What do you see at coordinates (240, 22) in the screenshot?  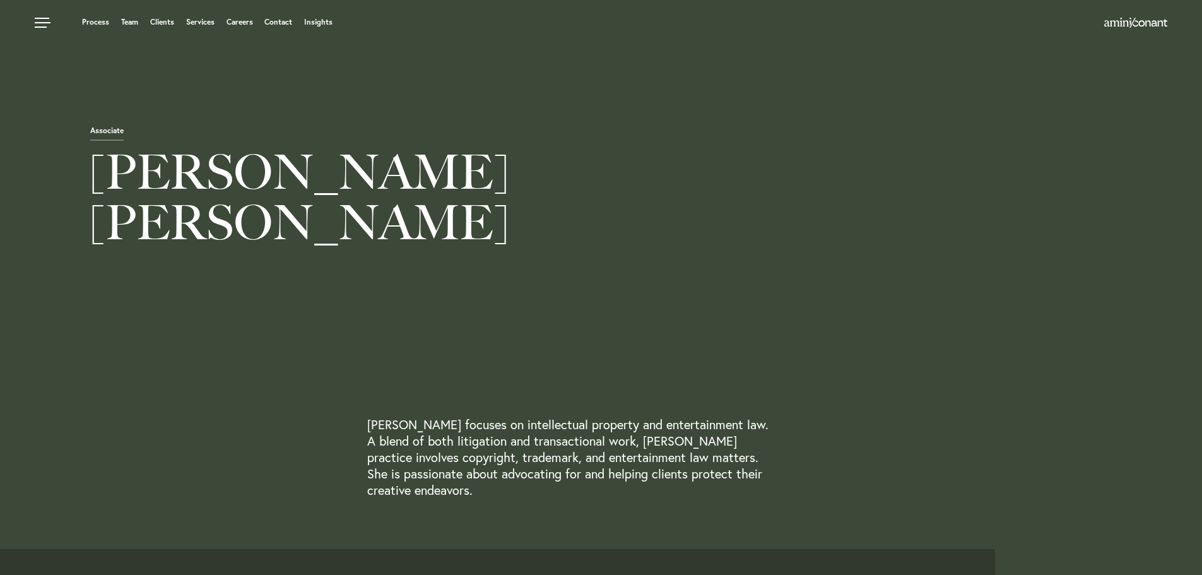 I see `a: Careers` at bounding box center [240, 22].